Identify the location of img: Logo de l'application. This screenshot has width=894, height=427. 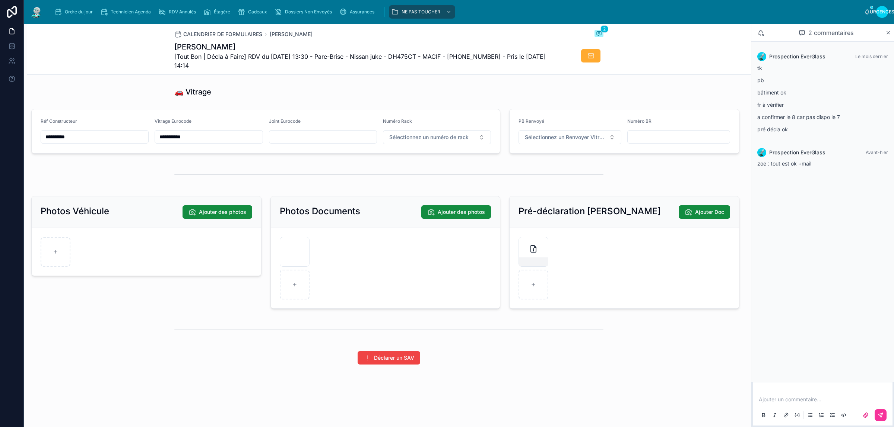
(36, 12).